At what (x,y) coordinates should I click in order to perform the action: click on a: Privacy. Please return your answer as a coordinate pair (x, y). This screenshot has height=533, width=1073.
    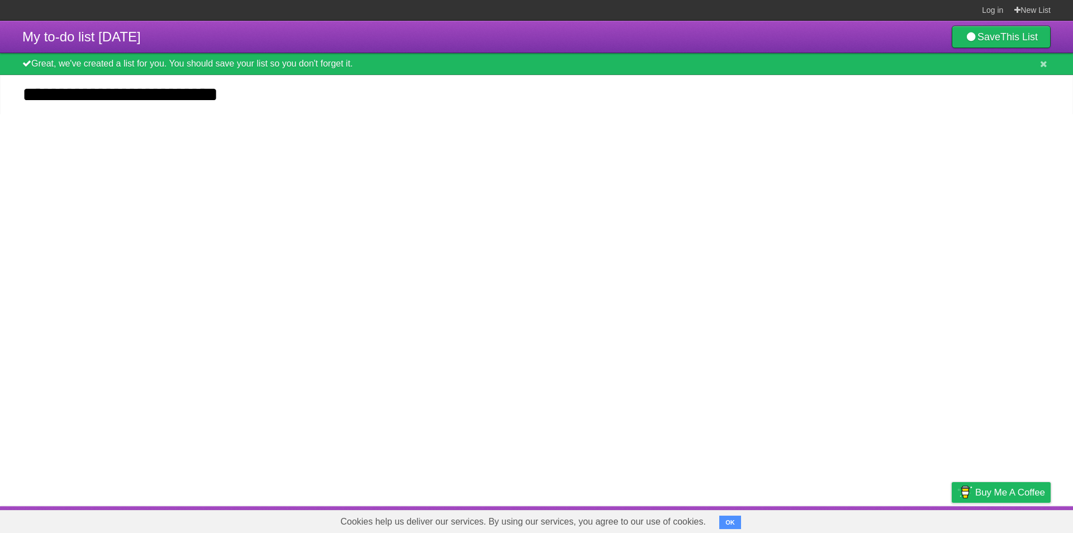
    Looking at the image, I should click on (952, 519).